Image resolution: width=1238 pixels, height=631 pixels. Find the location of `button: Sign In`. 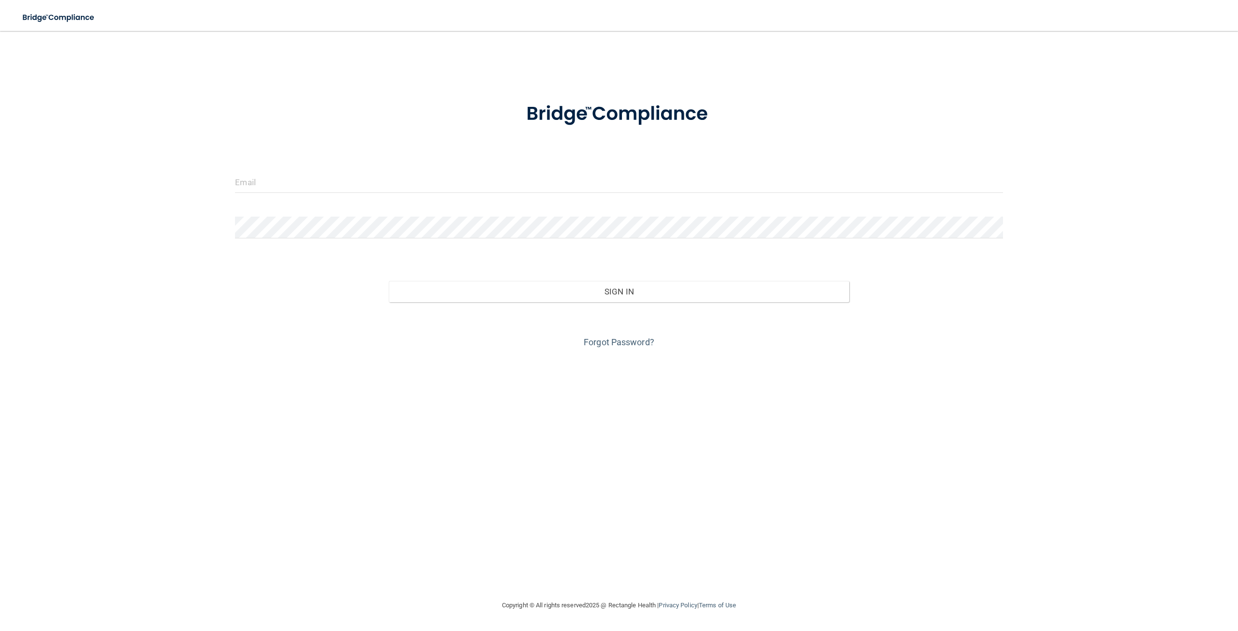

button: Sign In is located at coordinates (619, 292).